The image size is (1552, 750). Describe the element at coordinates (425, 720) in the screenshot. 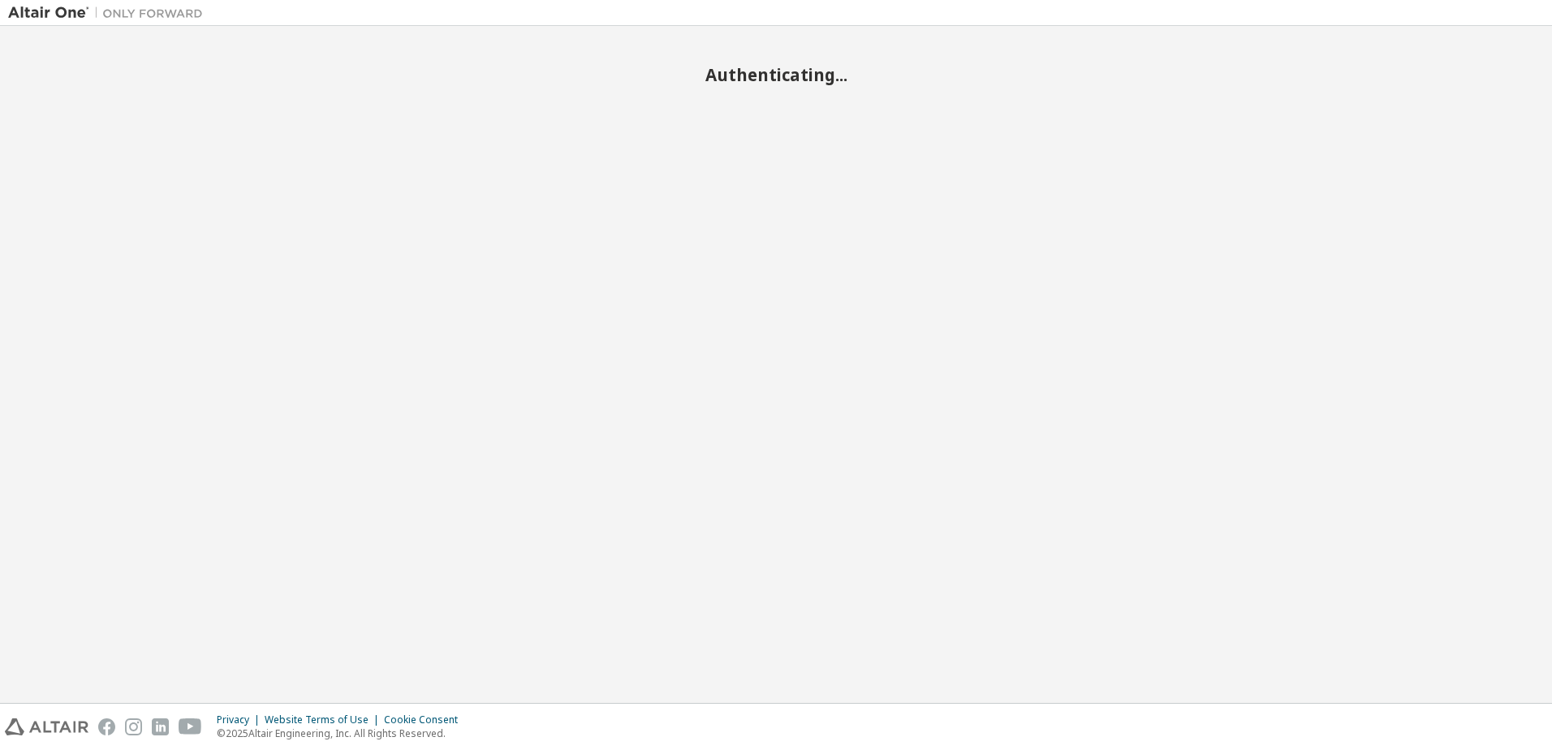

I see `div: Cookie Consent` at that location.